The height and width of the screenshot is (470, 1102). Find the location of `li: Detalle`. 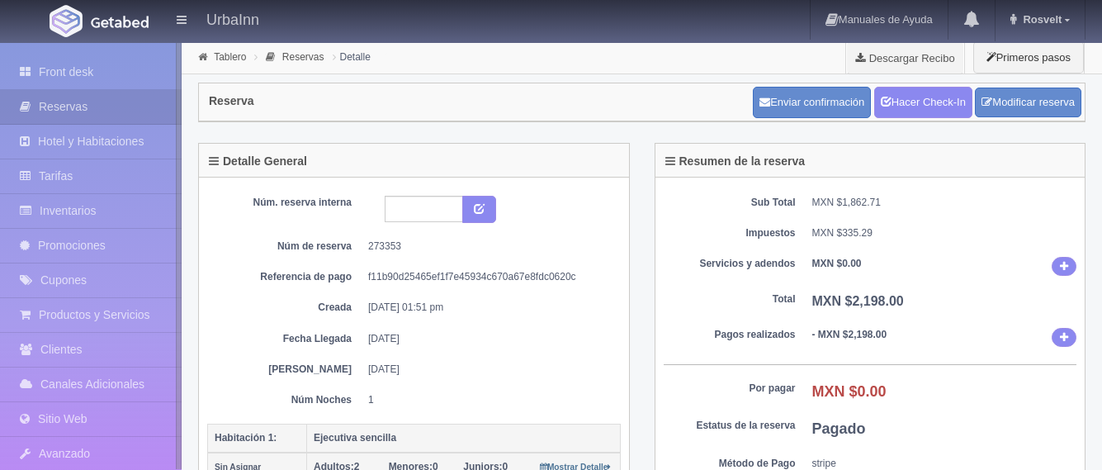

li: Detalle is located at coordinates (352, 56).